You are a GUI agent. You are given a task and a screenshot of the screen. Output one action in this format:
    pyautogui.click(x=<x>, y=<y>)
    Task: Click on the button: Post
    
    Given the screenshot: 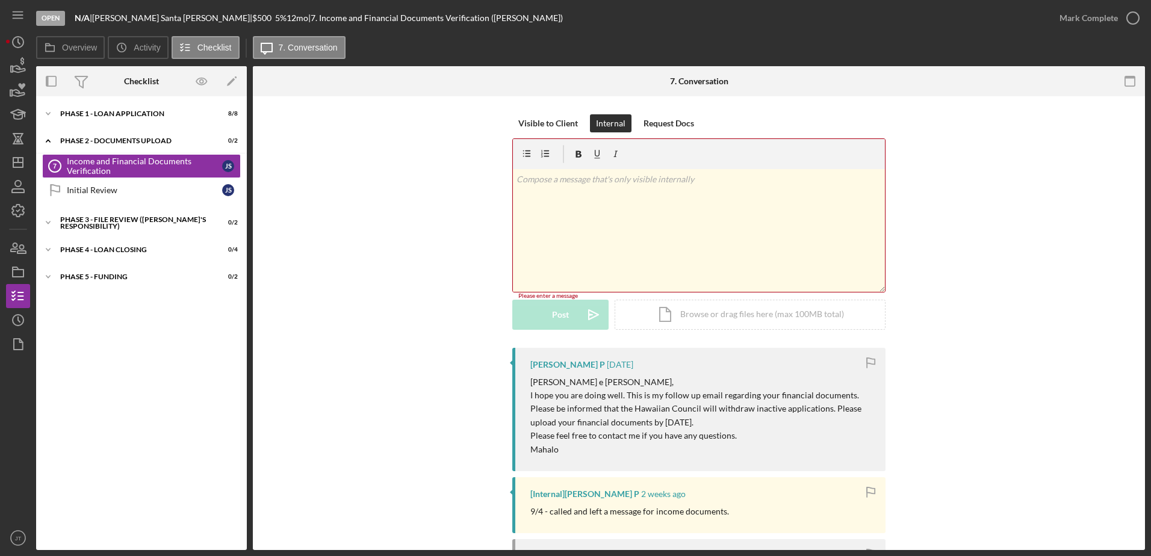 What is the action you would take?
    pyautogui.click(x=561, y=315)
    